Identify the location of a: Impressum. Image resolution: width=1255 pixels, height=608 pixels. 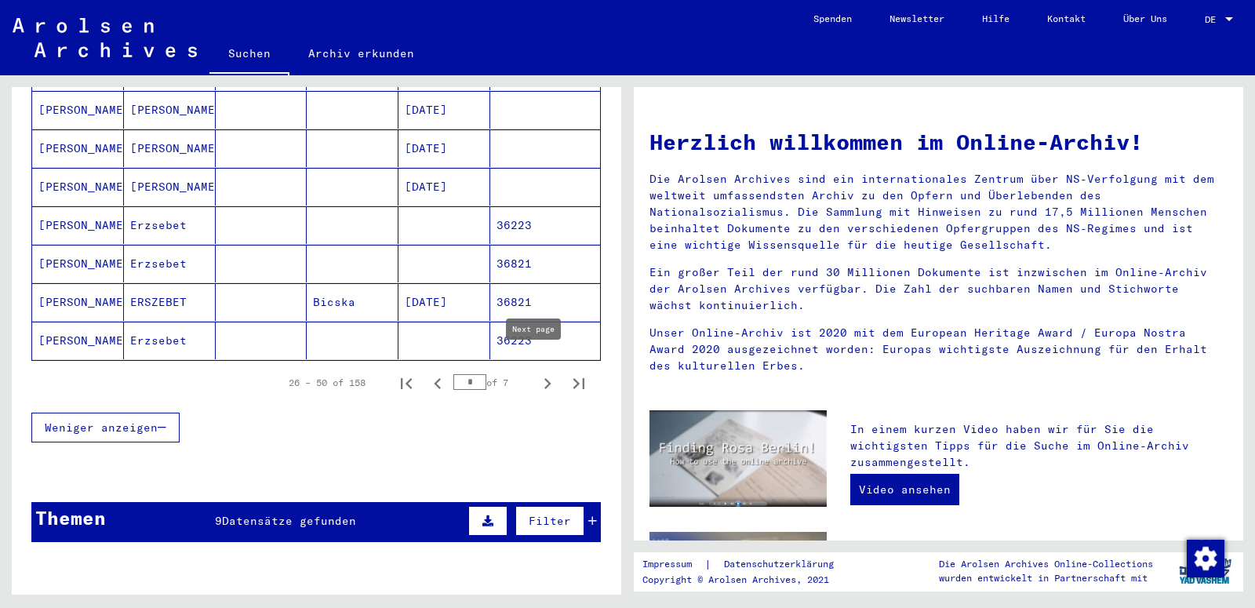
(673, 564).